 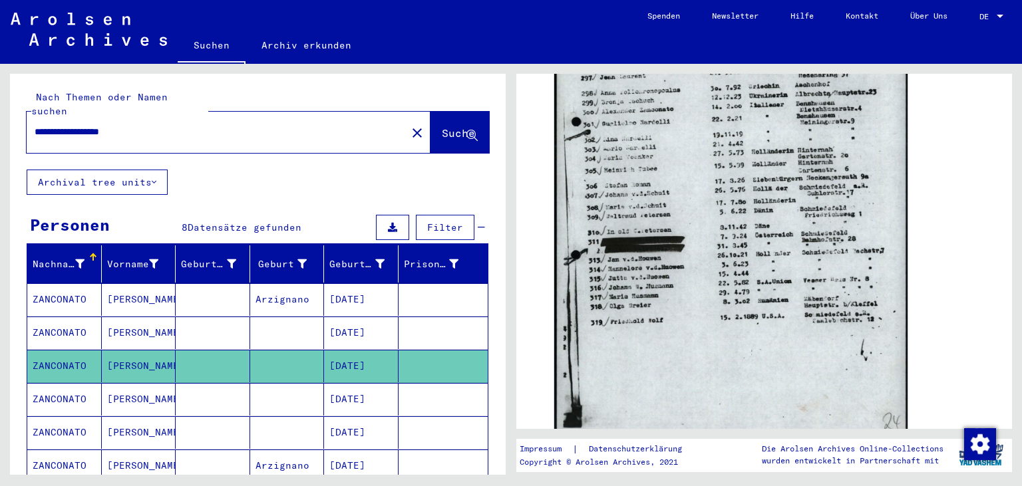 What do you see at coordinates (99, 104) in the screenshot?
I see `mat-label: Nach Themen oder Namen suchen` at bounding box center [99, 104].